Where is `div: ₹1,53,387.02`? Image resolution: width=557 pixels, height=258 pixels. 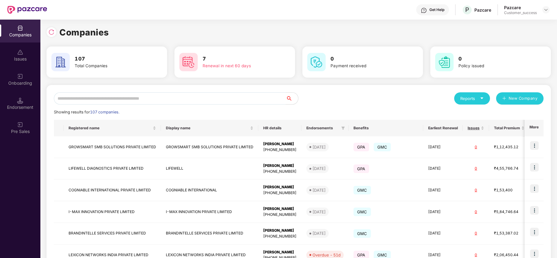 div: ₹1,53,387.02 is located at coordinates (509, 233).